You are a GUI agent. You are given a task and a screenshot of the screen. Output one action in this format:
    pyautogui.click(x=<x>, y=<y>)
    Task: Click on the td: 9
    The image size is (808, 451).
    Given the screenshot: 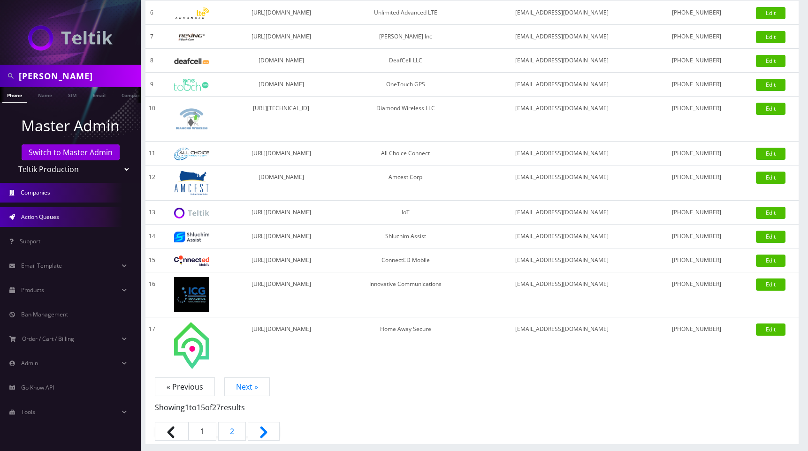 What is the action you would take?
    pyautogui.click(x=152, y=84)
    